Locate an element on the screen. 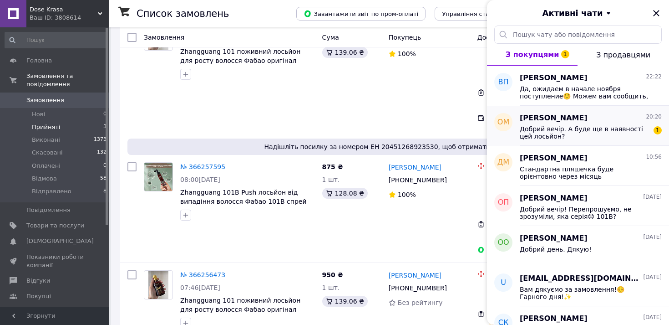 The image size is (669, 325). span: З покупцями is located at coordinates (533, 54).